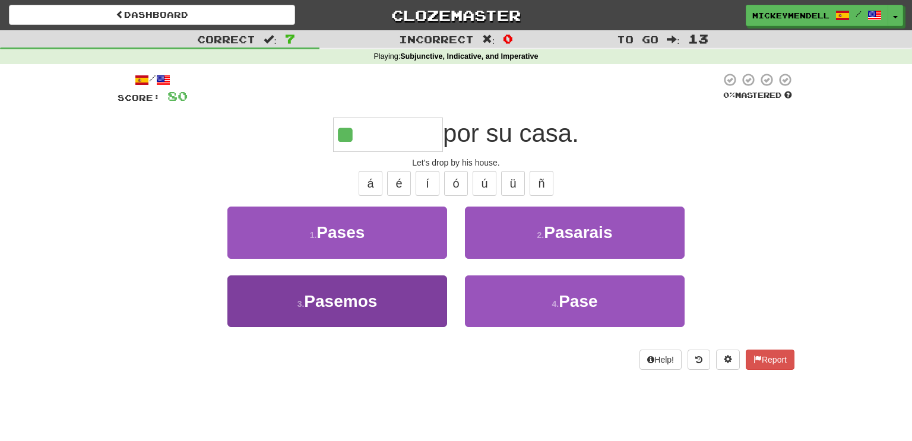 Image resolution: width=912 pixels, height=441 pixels. What do you see at coordinates (139, 97) in the screenshot?
I see `span: Score:` at bounding box center [139, 97].